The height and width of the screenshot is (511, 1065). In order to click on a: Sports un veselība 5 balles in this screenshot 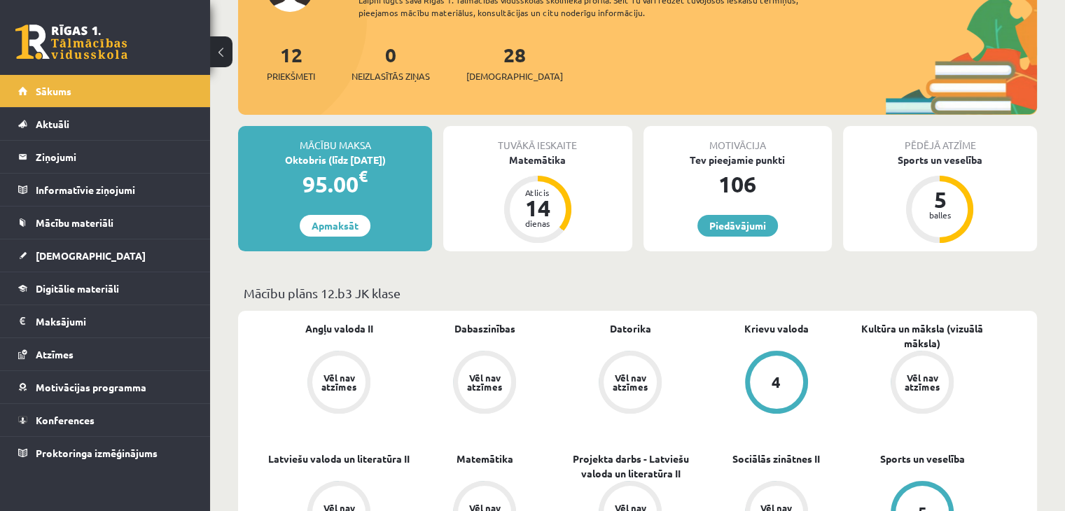, I will do `click(940, 199)`.